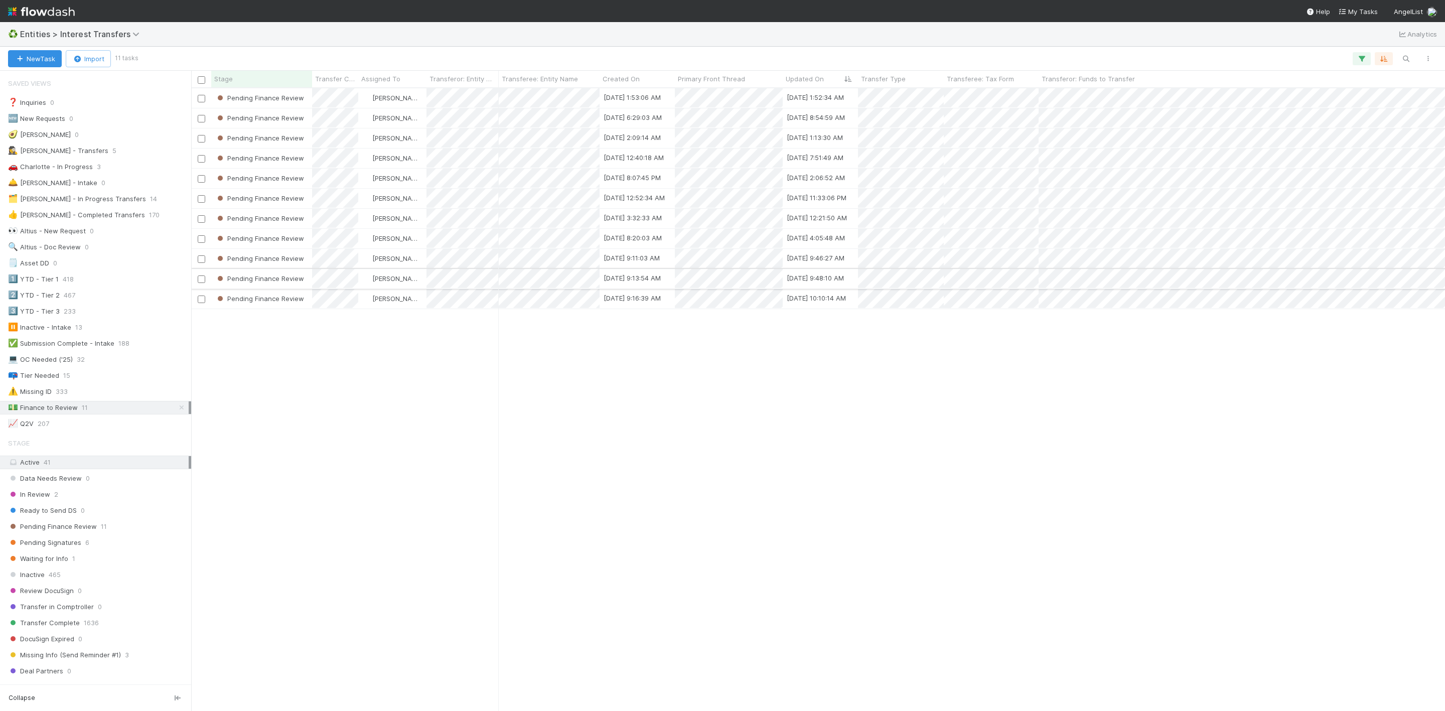  I want to click on div: OC Needed ('25), so click(40, 359).